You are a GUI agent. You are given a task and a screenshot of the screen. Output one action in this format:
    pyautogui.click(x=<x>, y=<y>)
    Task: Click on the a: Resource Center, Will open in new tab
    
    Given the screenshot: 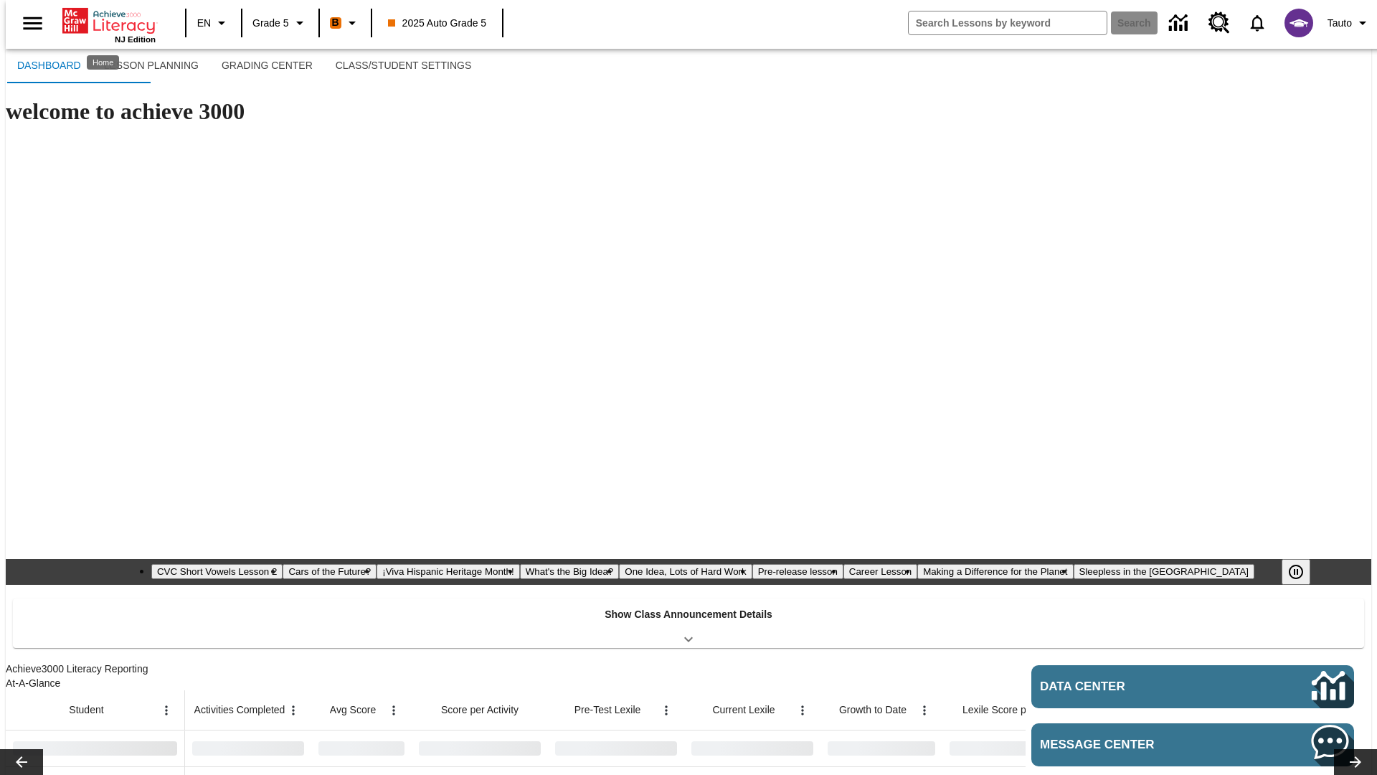 What is the action you would take?
    pyautogui.click(x=1219, y=23)
    